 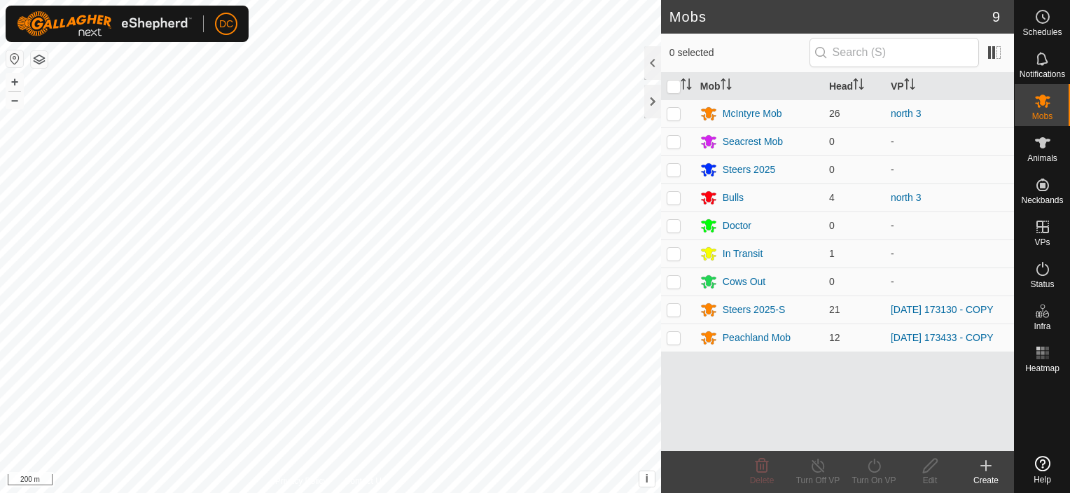 What do you see at coordinates (1042, 242) in the screenshot?
I see `span: VPs` at bounding box center [1042, 242].